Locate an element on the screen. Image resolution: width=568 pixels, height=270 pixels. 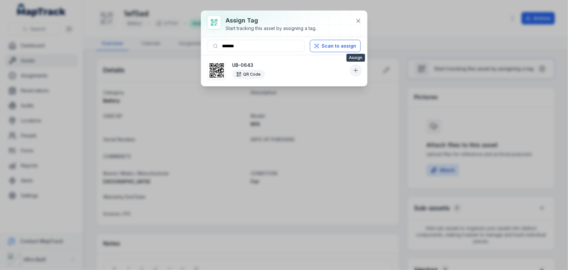
div: QR Code is located at coordinates (249, 74).